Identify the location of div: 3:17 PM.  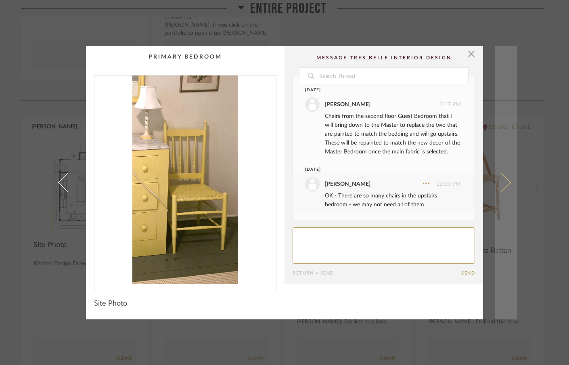
(383, 105).